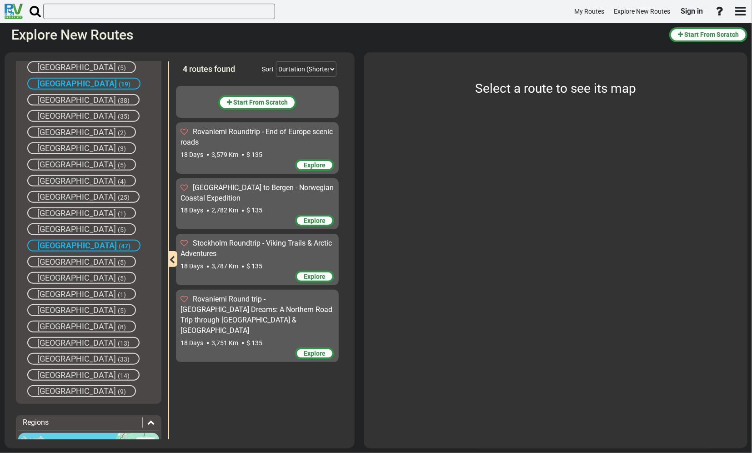  What do you see at coordinates (122, 182) in the screenshot?
I see `span: (4)` at bounding box center [122, 182].